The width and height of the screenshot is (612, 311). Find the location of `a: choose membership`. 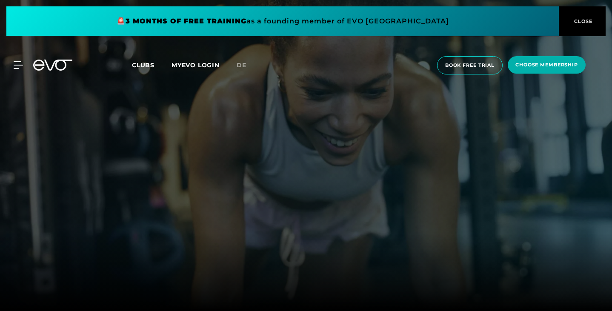

a: choose membership is located at coordinates (546, 65).